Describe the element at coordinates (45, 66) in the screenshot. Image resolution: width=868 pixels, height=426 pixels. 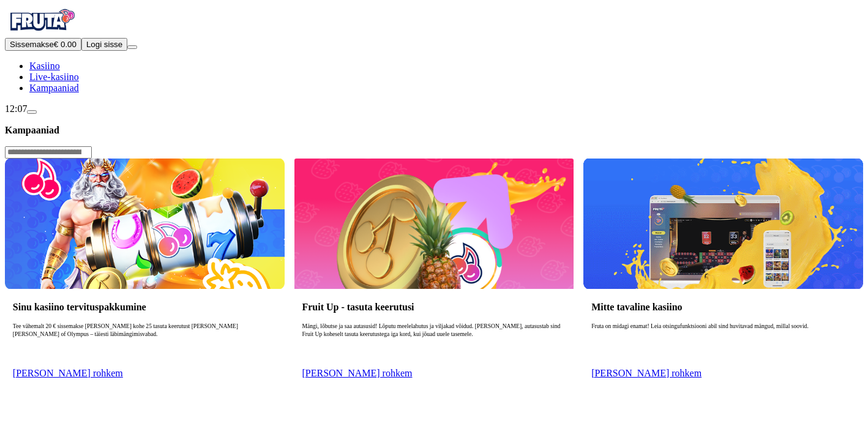
I see `a: Kasiino` at that location.